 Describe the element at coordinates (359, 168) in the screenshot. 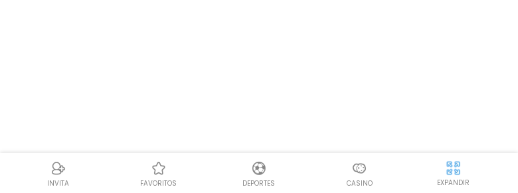

I see `img: Casino` at that location.